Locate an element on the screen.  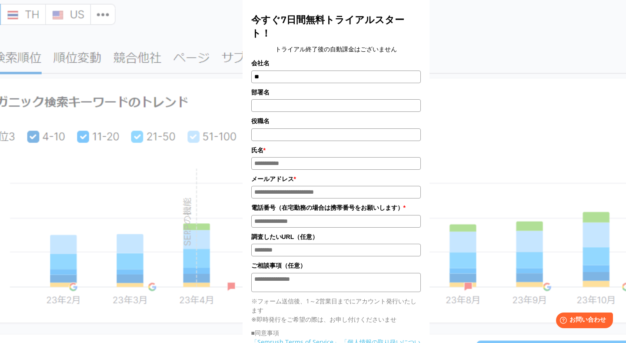
label: 役職名 is located at coordinates (336, 121).